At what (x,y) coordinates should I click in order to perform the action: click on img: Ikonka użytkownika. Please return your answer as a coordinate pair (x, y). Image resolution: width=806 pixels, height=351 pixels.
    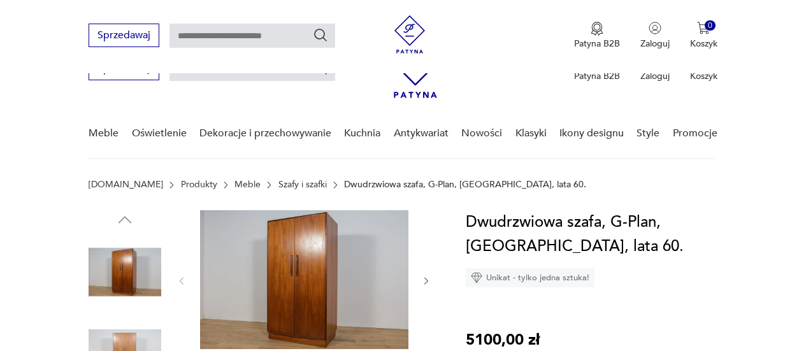
    Looking at the image, I should click on (655, 28).